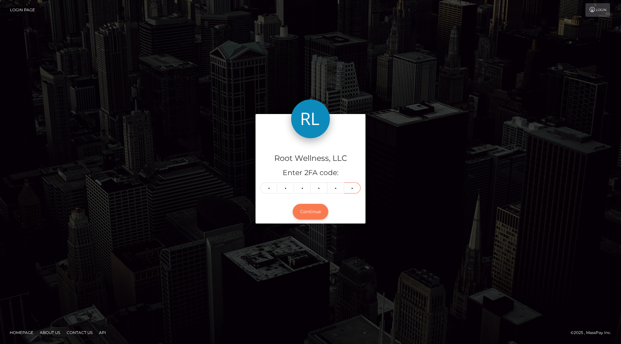  I want to click on a: API, so click(102, 333).